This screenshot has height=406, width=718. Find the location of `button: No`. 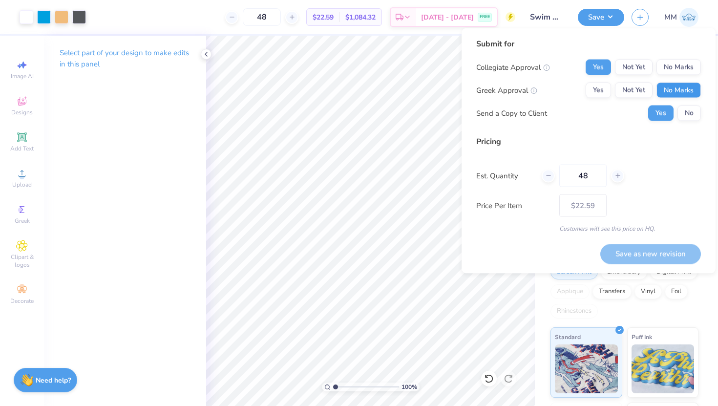

button: No is located at coordinates (689, 113).